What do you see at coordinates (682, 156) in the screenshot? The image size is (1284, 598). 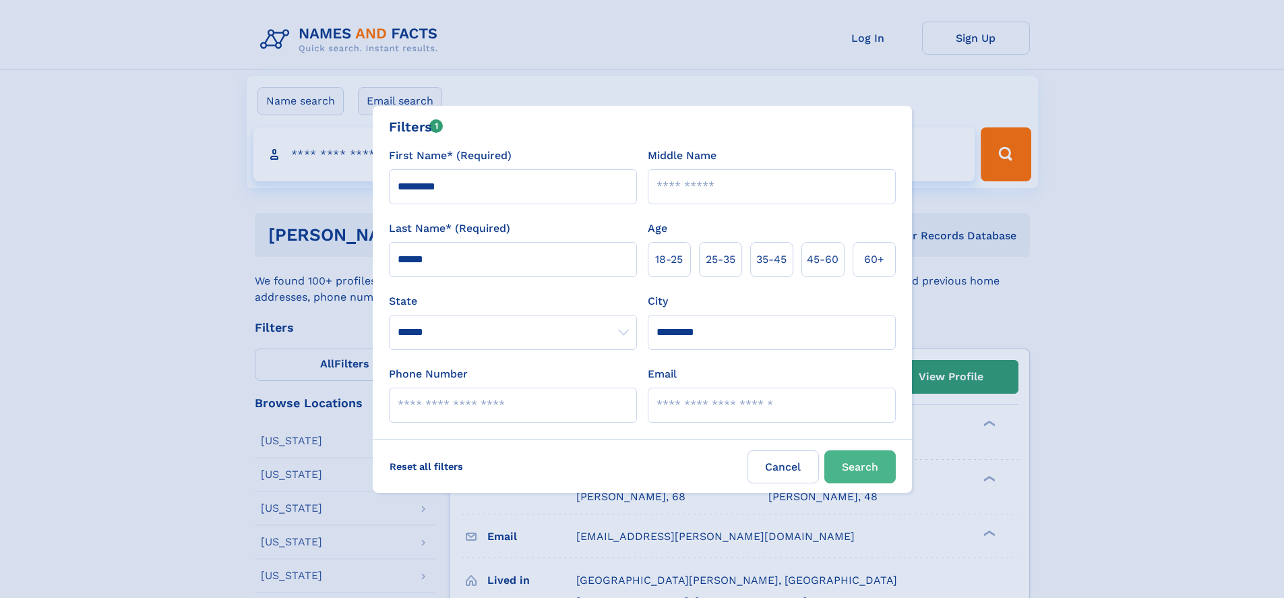 I see `label: Middle Name` at bounding box center [682, 156].